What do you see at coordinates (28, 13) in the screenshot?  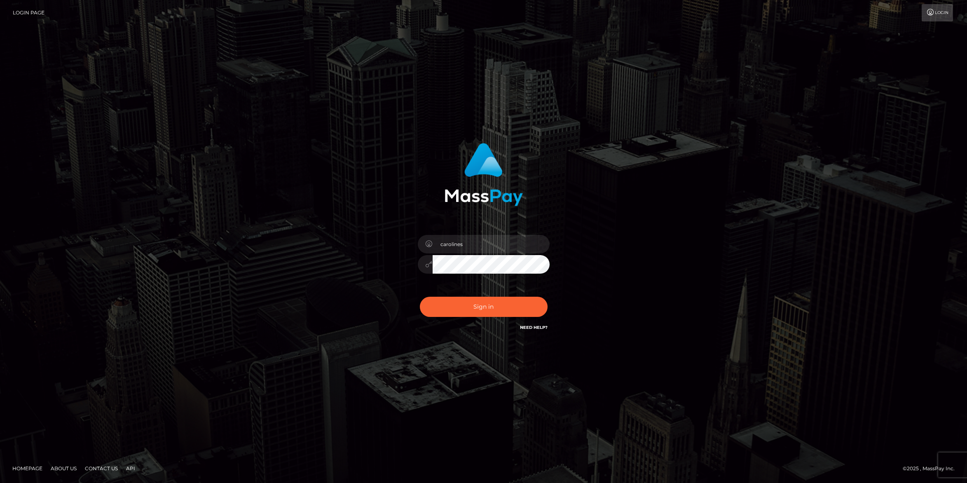 I see `a: Login Page` at bounding box center [28, 13].